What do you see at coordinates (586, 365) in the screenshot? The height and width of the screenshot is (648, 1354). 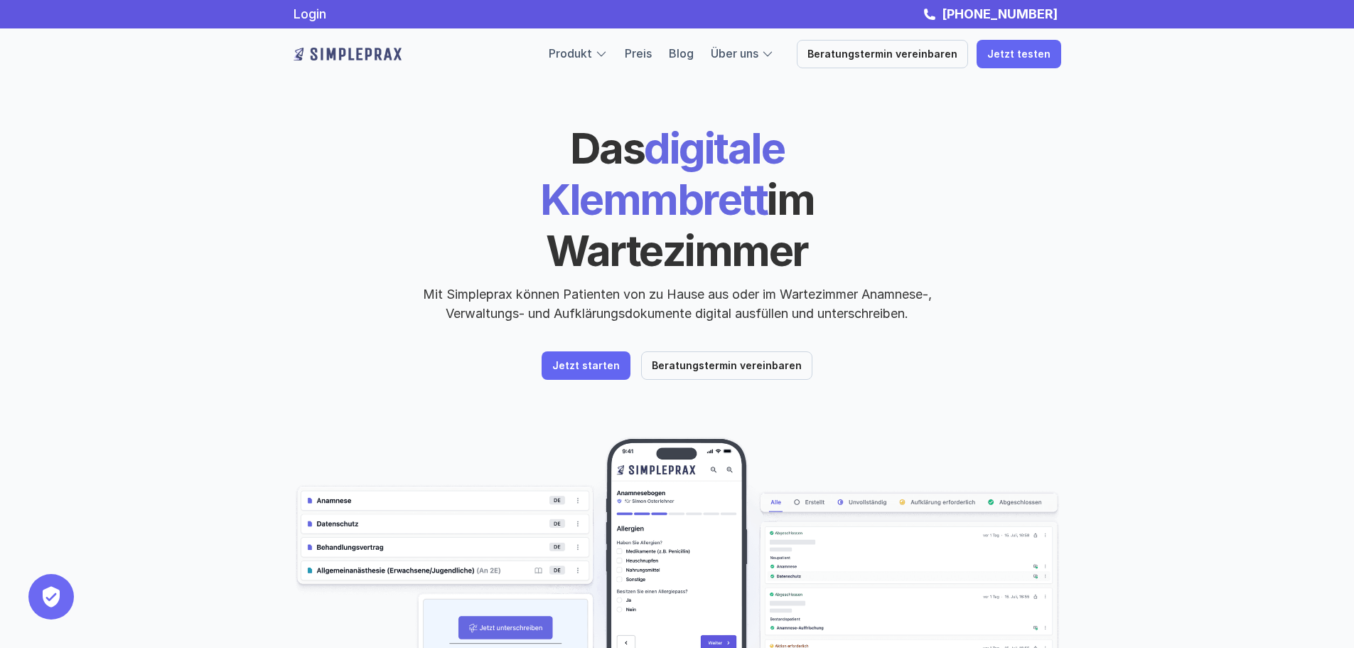 I see `a: Jetzt starten` at bounding box center [586, 365].